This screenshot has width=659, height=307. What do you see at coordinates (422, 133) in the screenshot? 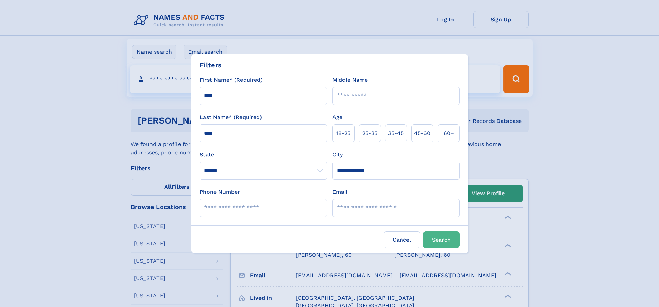
I see `span: 45‑60` at bounding box center [422, 133].